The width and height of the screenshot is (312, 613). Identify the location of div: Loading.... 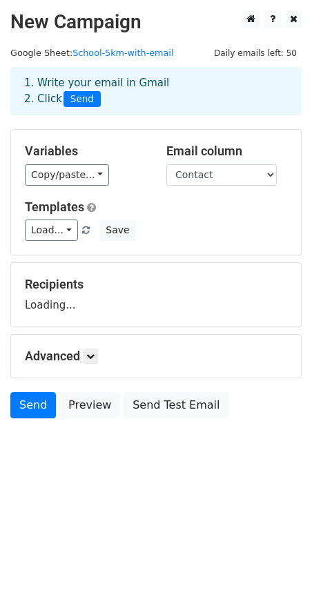
(156, 295).